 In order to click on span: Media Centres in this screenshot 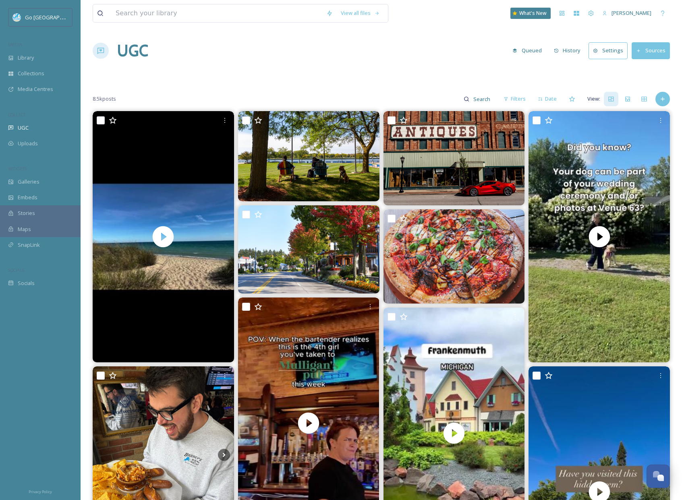, I will do `click(35, 89)`.